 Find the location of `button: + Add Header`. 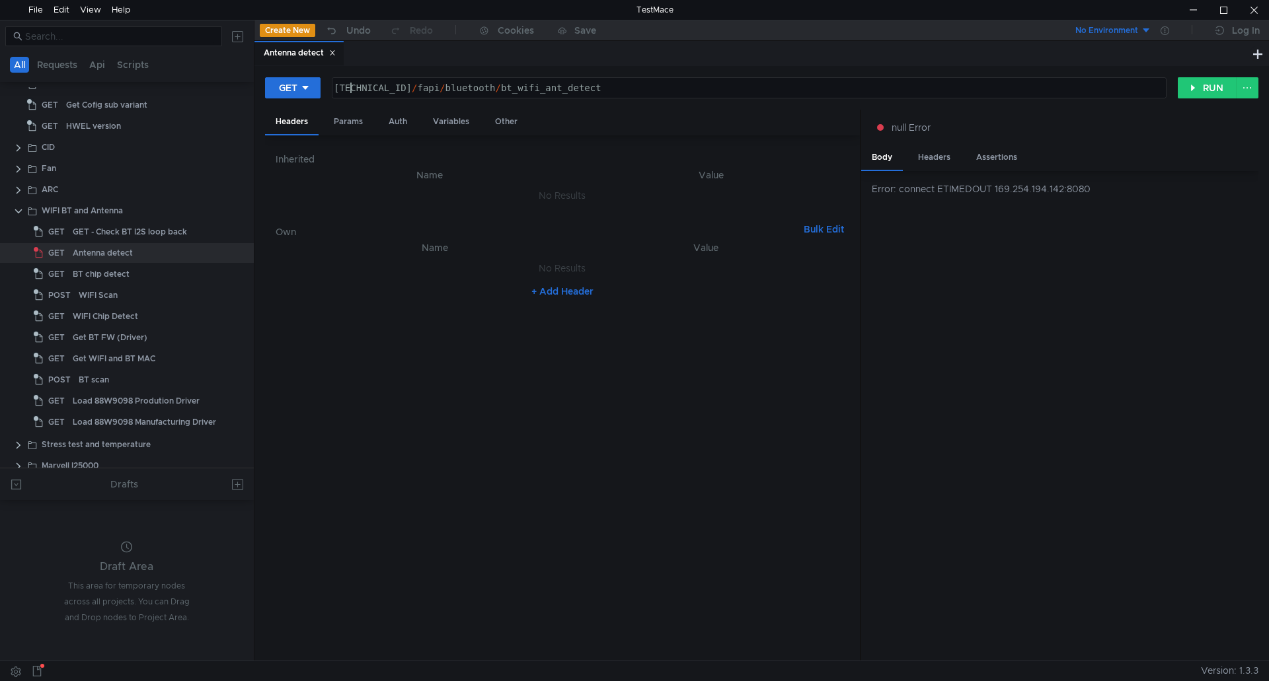

button: + Add Header is located at coordinates (562, 291).